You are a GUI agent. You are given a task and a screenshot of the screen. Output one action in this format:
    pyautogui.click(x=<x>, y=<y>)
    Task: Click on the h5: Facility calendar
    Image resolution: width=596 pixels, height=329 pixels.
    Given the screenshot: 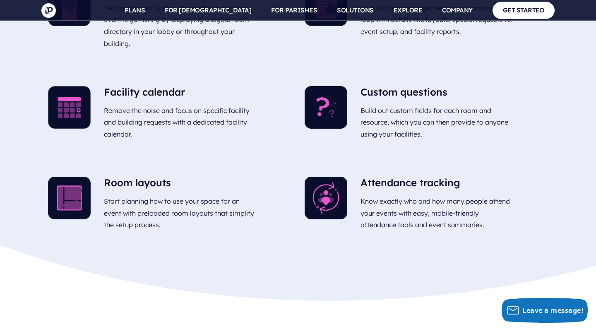 What is the action you would take?
    pyautogui.click(x=181, y=94)
    